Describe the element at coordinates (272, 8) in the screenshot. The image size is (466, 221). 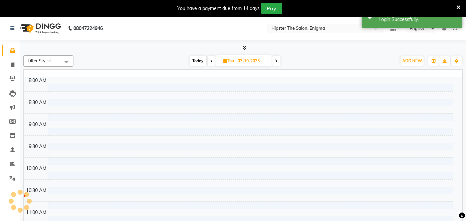
I see `button: Pay` at that location.